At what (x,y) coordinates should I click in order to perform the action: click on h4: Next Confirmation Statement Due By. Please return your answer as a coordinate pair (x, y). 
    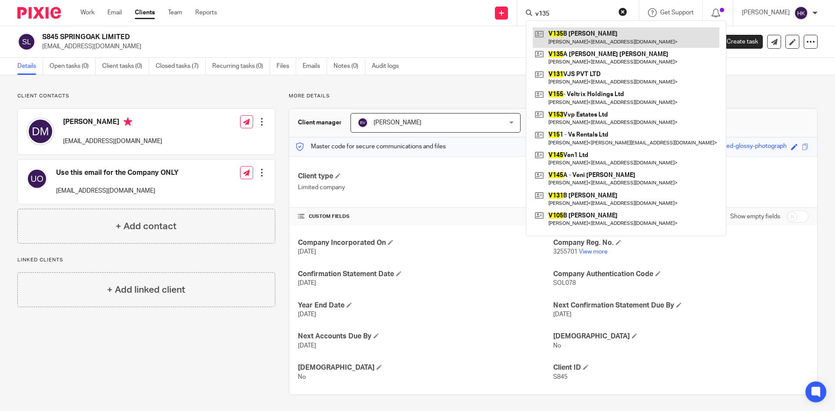
    Looking at the image, I should click on (681, 305).